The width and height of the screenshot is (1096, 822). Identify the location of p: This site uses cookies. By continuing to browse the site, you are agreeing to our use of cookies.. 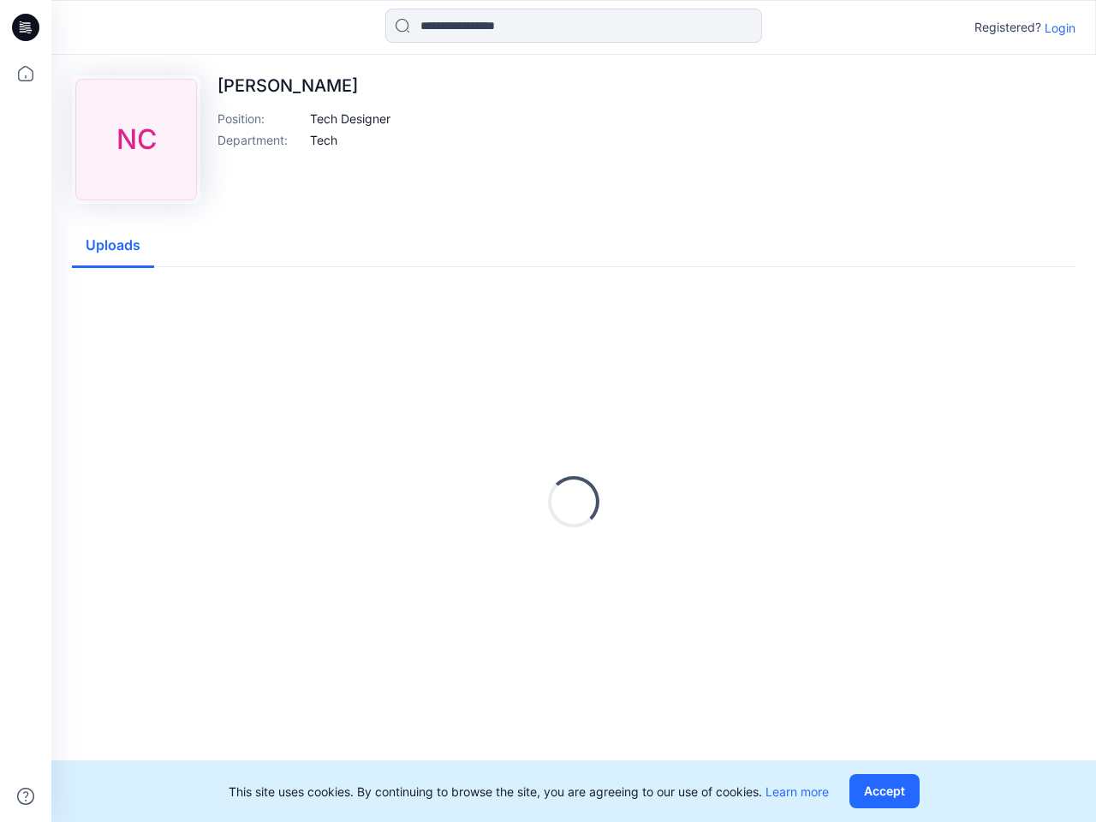
(528, 791).